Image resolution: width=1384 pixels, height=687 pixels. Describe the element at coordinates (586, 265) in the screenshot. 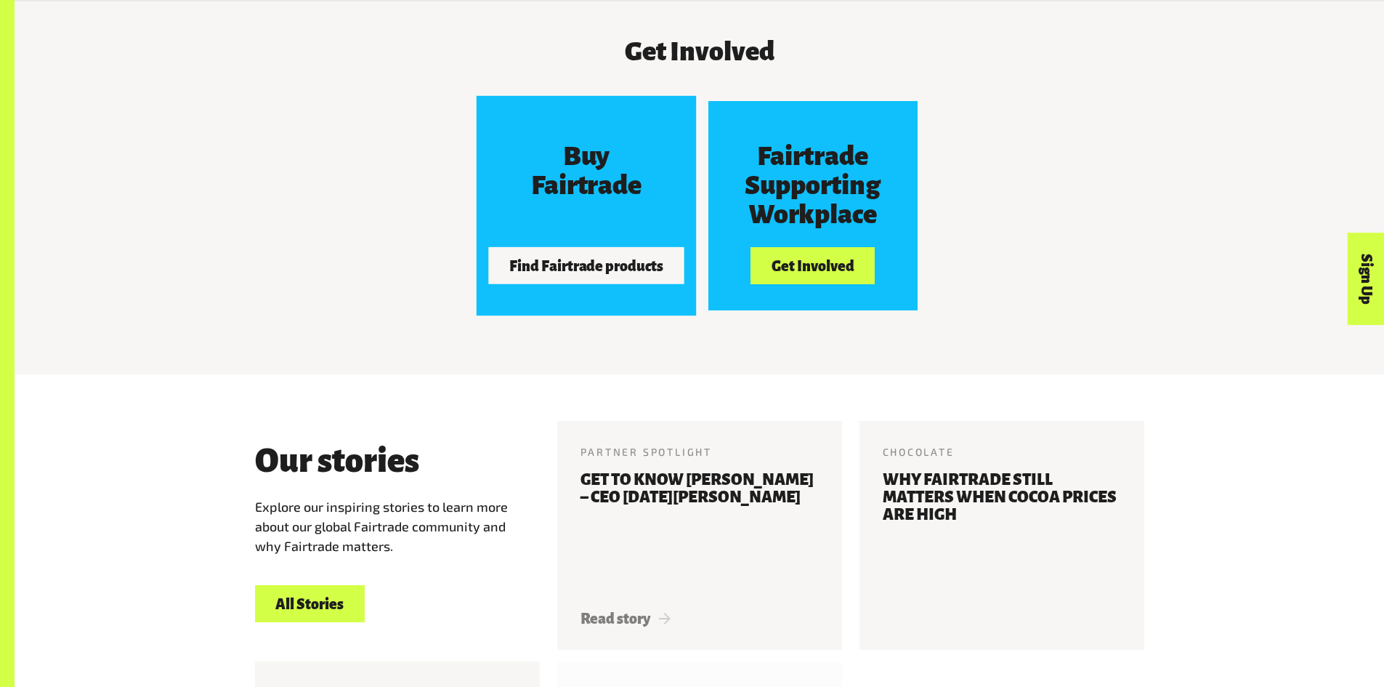

I see `button: Find Fairtrade products` at that location.